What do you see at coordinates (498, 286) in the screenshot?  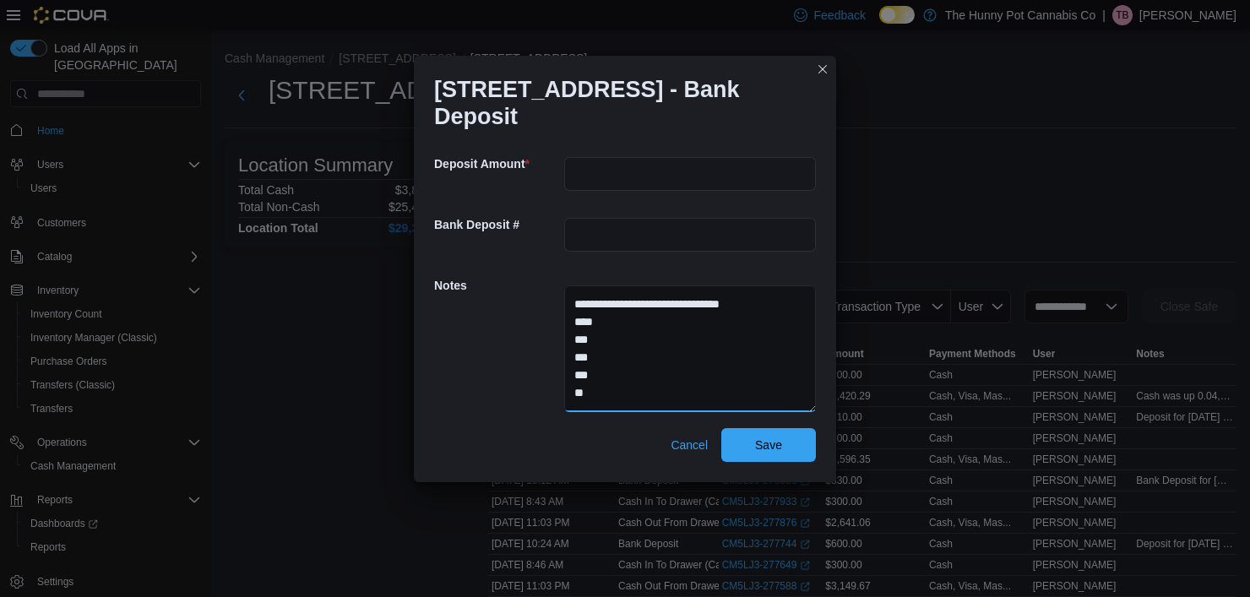 I see `h5: Notes` at bounding box center [498, 286].